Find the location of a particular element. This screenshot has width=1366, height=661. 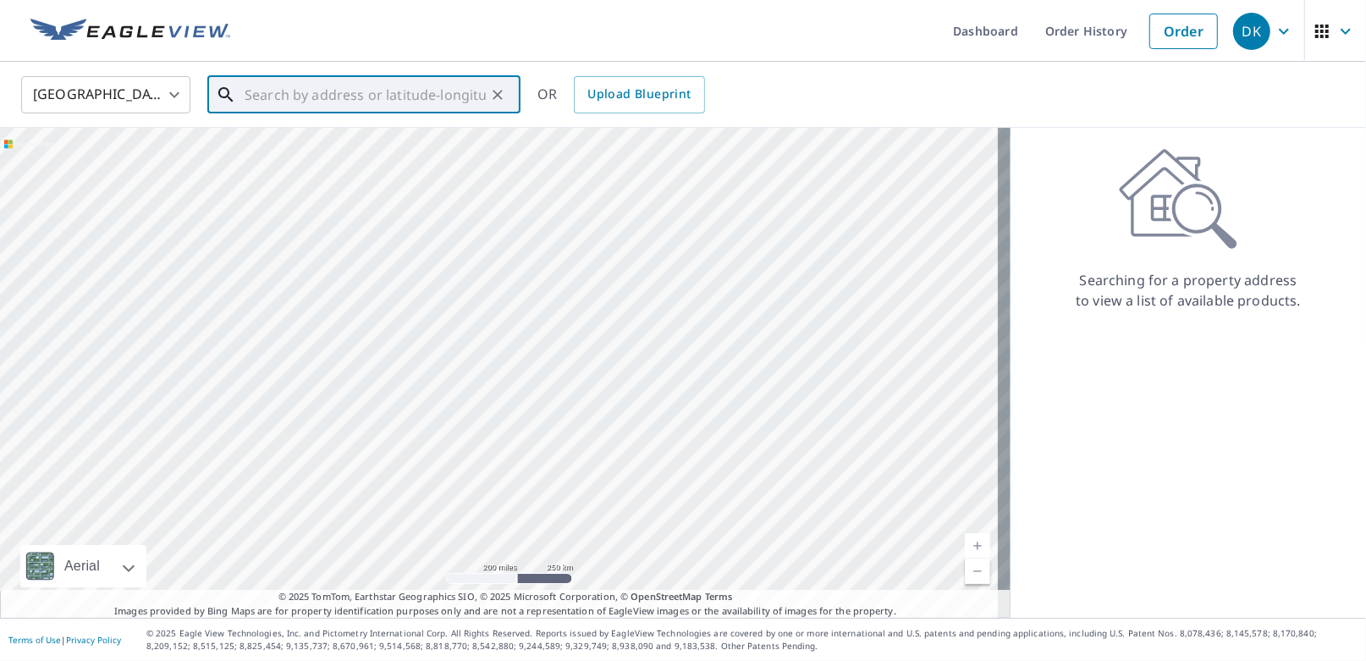

p: Searching for a property address to view a list of available products. is located at coordinates (1188, 290).